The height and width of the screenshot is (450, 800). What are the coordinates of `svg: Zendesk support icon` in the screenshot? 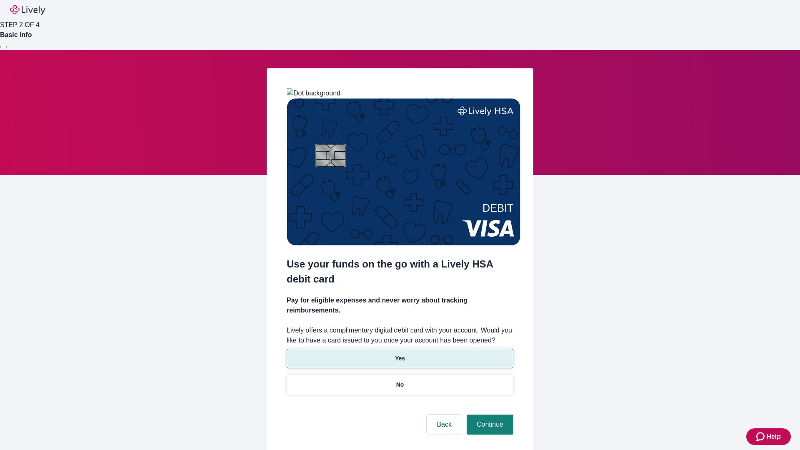 It's located at (761, 437).